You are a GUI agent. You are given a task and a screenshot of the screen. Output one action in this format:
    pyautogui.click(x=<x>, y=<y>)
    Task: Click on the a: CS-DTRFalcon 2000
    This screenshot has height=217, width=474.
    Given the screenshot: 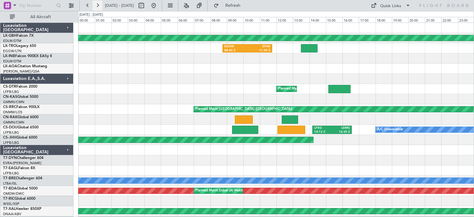 What is the action you would take?
    pyautogui.click(x=20, y=87)
    